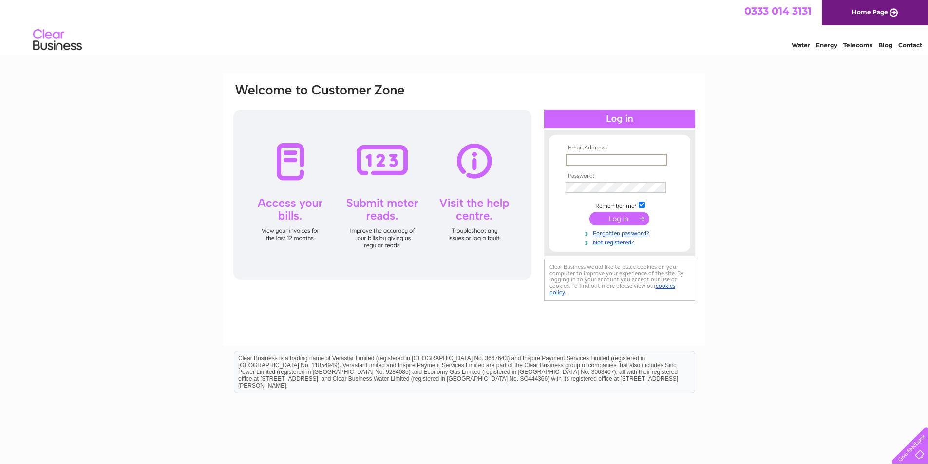  Describe the element at coordinates (58, 40) in the screenshot. I see `img: logo.png` at that location.